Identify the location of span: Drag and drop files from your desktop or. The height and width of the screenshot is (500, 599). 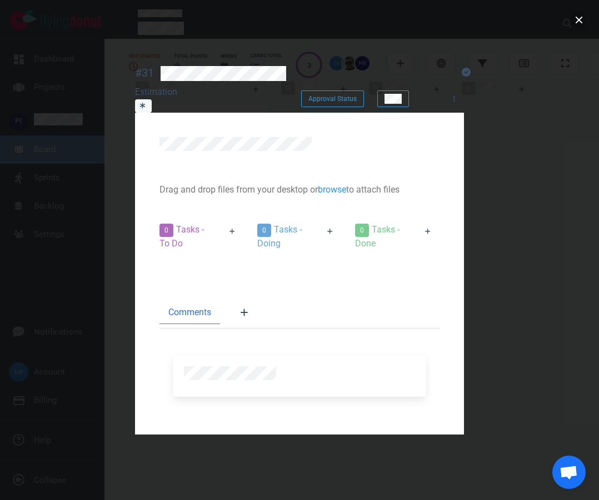
(238, 189).